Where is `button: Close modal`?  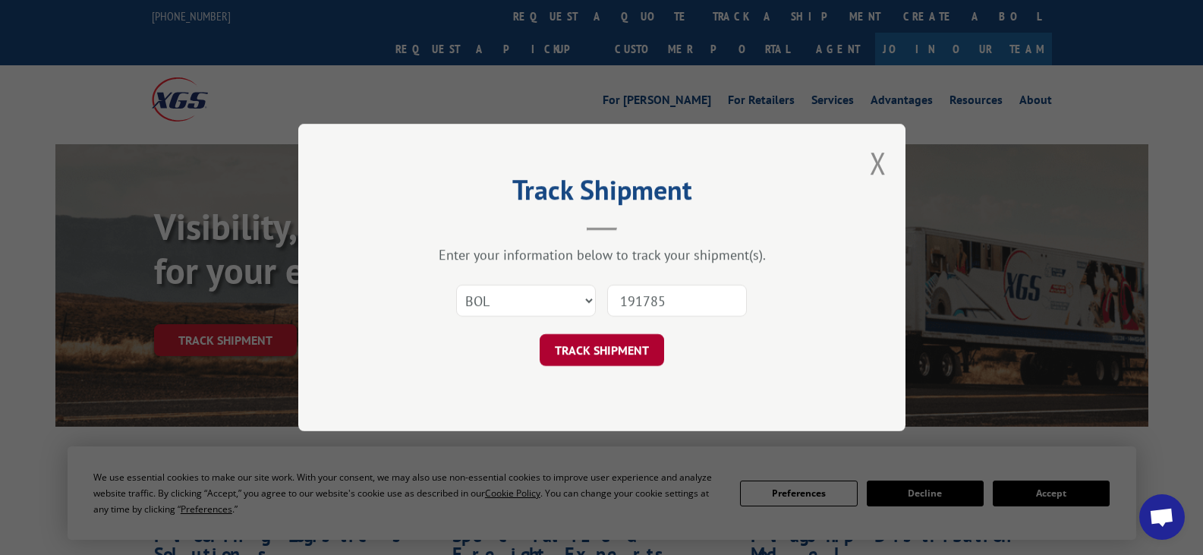
button: Close modal is located at coordinates (878, 162).